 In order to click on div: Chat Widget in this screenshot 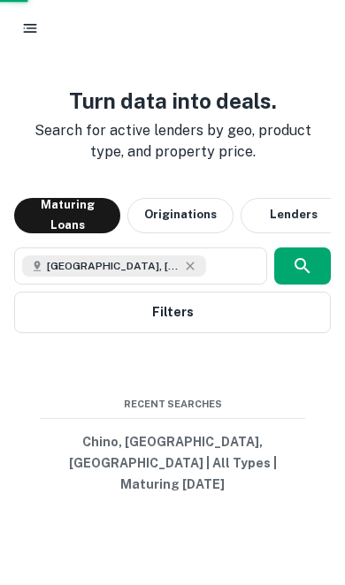, I will do `click(301, 486)`.